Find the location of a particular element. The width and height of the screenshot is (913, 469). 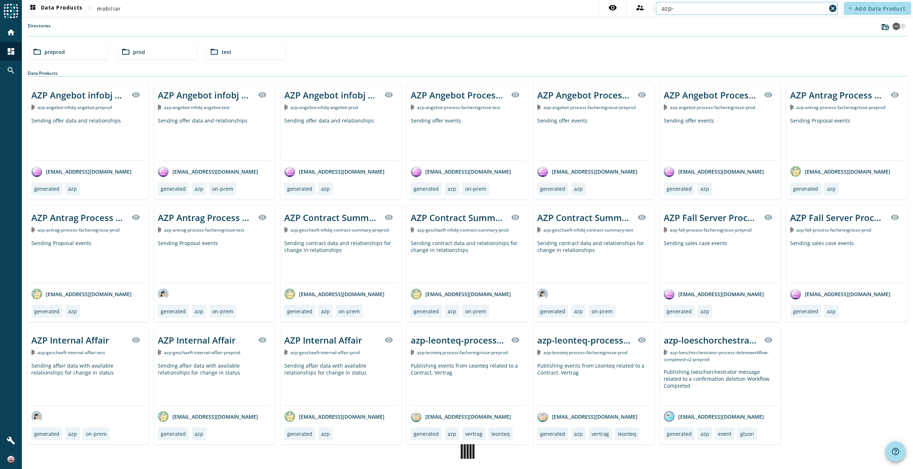

div: Publishing loeschorchestrator message related to a confirmation deletion Workflow Completed is located at coordinates (720, 386).